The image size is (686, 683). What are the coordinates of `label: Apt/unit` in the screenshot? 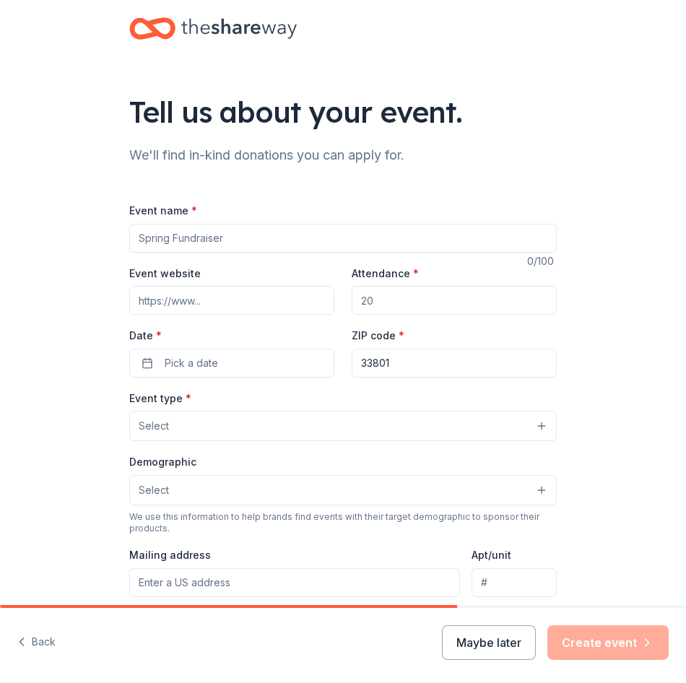 It's located at (491, 555).